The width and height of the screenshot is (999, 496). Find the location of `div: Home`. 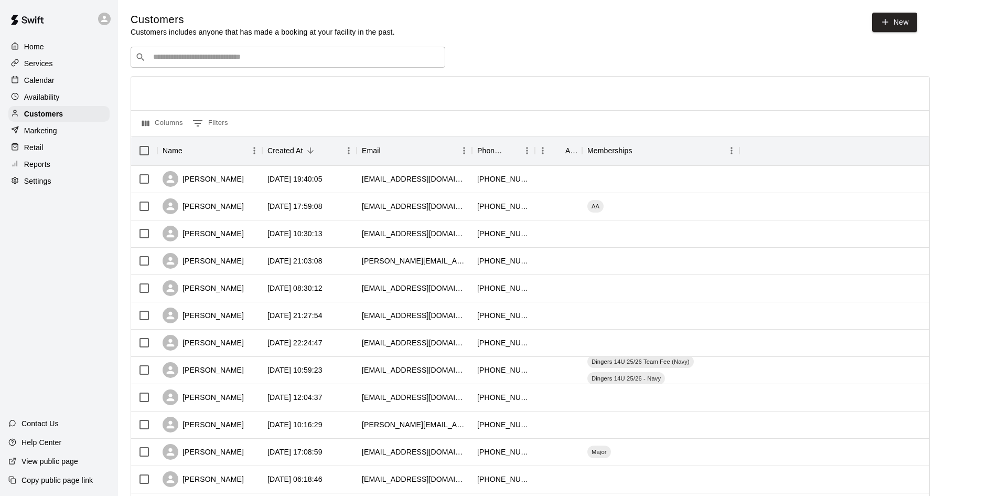

div: Home is located at coordinates (59, 47).